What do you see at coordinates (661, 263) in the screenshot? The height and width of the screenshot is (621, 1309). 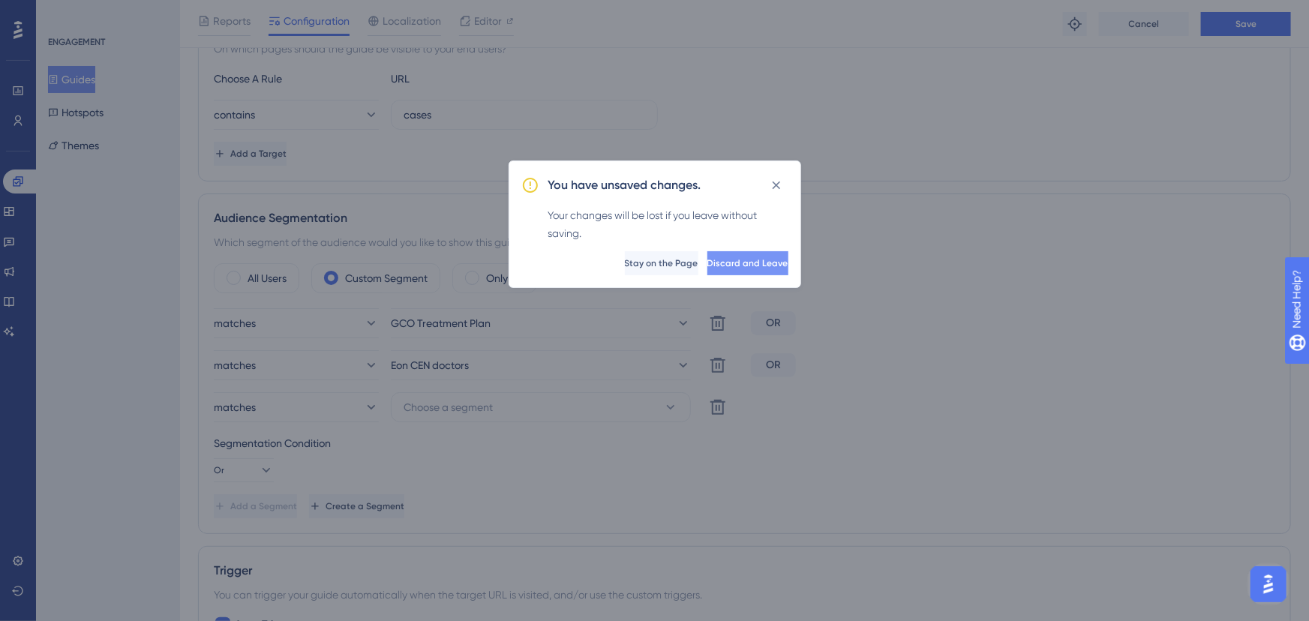 I see `span: Stay on the Page` at bounding box center [661, 263].